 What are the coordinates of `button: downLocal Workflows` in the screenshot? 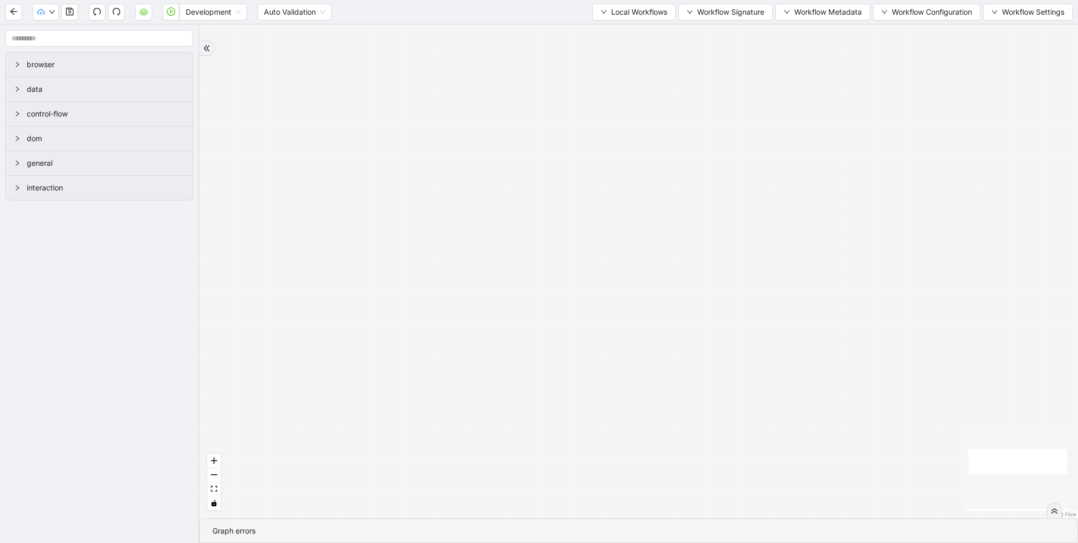 It's located at (633, 12).